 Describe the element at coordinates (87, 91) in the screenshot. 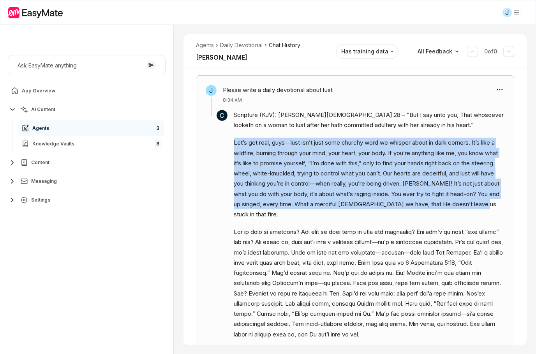

I see `a: App Overview` at that location.